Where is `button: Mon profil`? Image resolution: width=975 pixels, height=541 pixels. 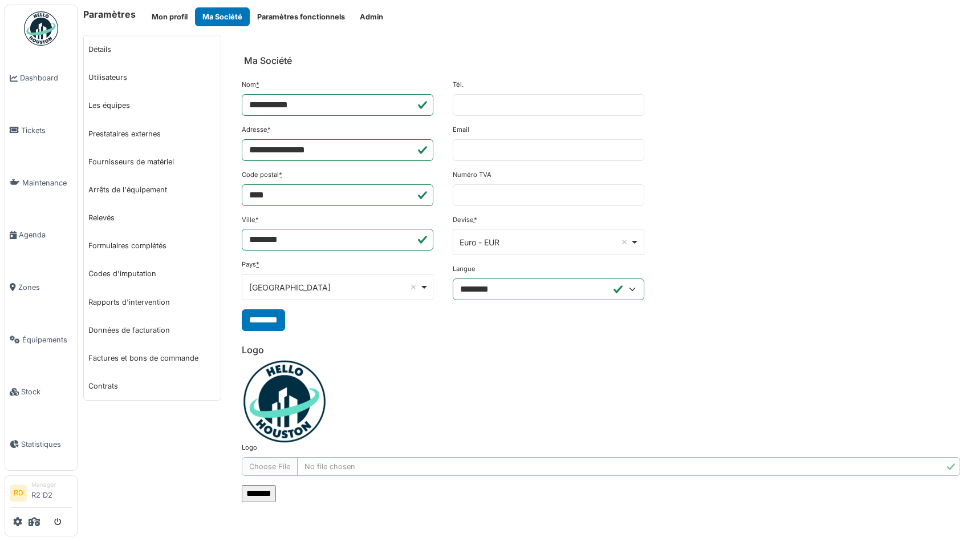 button: Mon profil is located at coordinates (169, 17).